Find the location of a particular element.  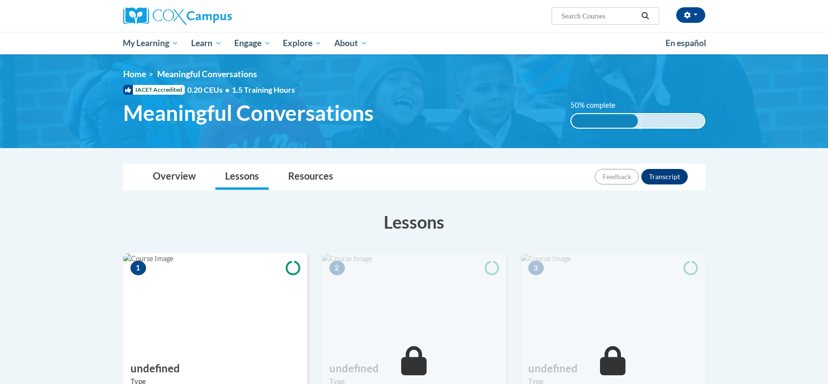

span: 3 is located at coordinates (536, 268).